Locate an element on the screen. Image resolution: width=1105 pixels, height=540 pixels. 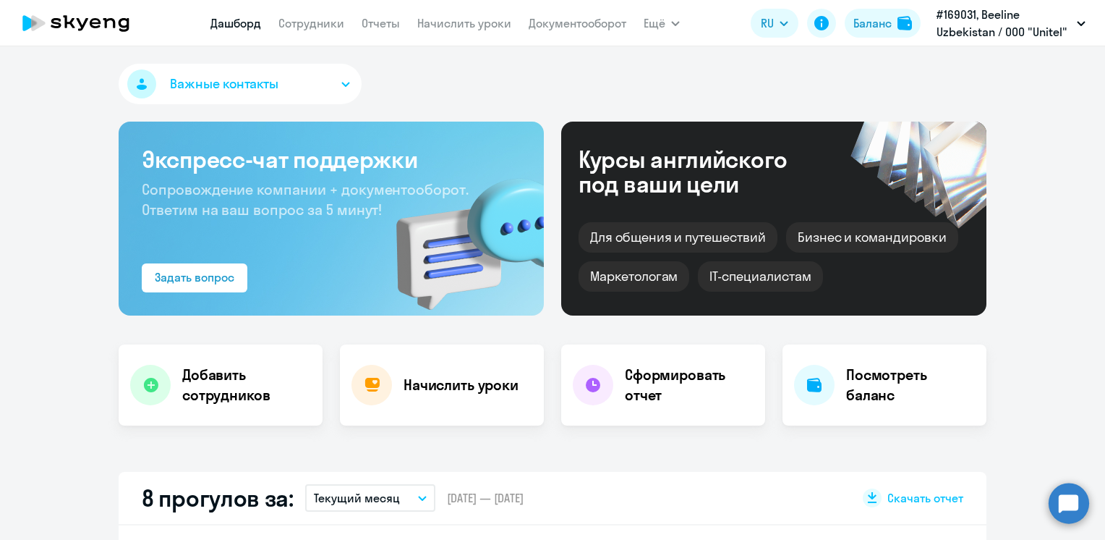
p: #169031, Beeline Uzbekistan / ООО "Unitel" is located at coordinates (1004, 23).